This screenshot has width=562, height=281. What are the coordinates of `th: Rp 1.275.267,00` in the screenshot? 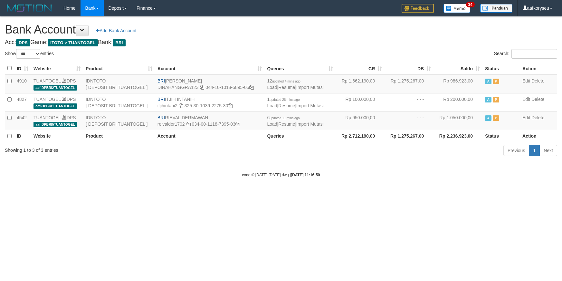 It's located at (409, 136).